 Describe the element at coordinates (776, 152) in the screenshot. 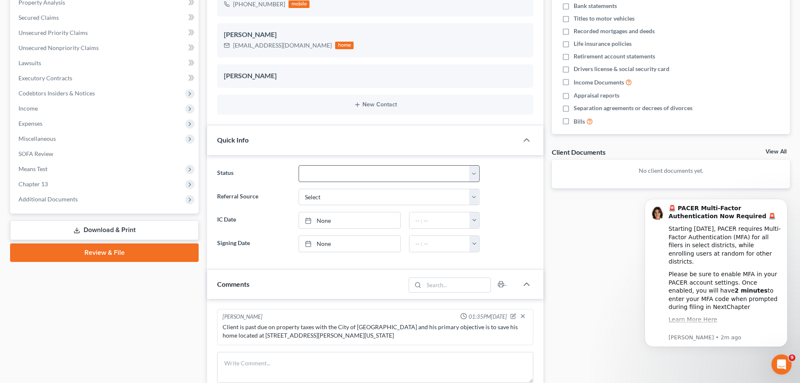

I see `a: View All` at that location.